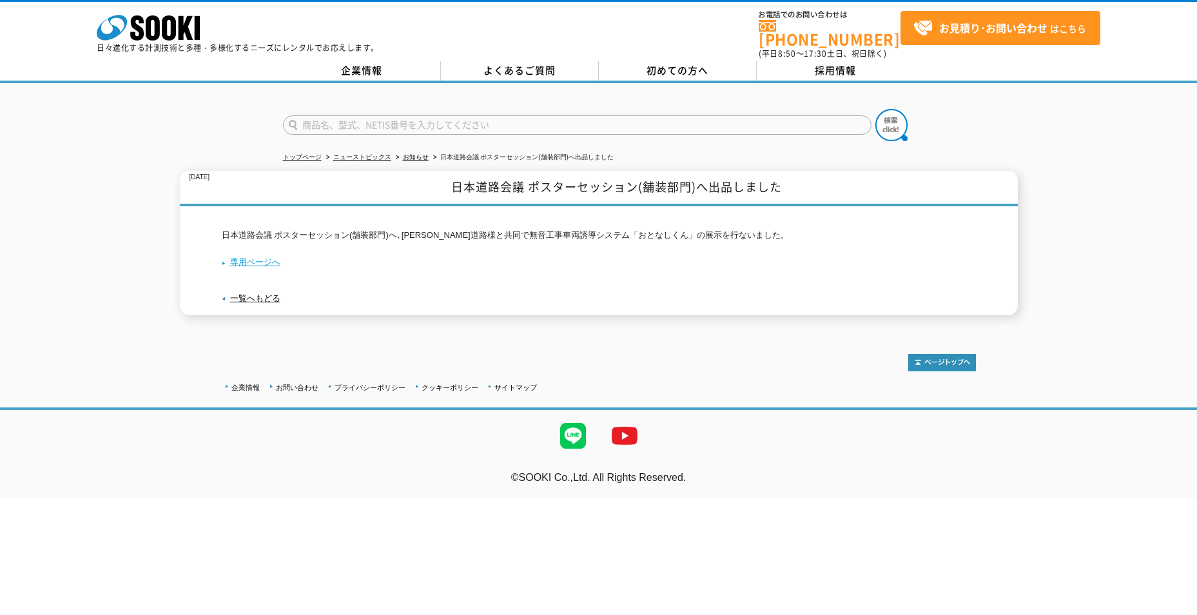 This screenshot has width=1197, height=615. Describe the element at coordinates (297, 388) in the screenshot. I see `a: お問い合わせ` at that location.